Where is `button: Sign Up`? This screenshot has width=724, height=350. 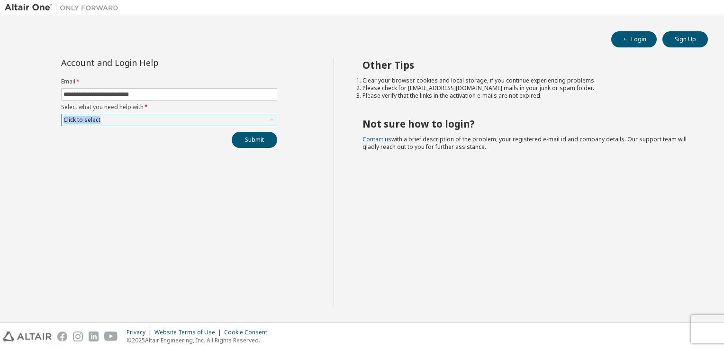 button: Sign Up is located at coordinates (685, 39).